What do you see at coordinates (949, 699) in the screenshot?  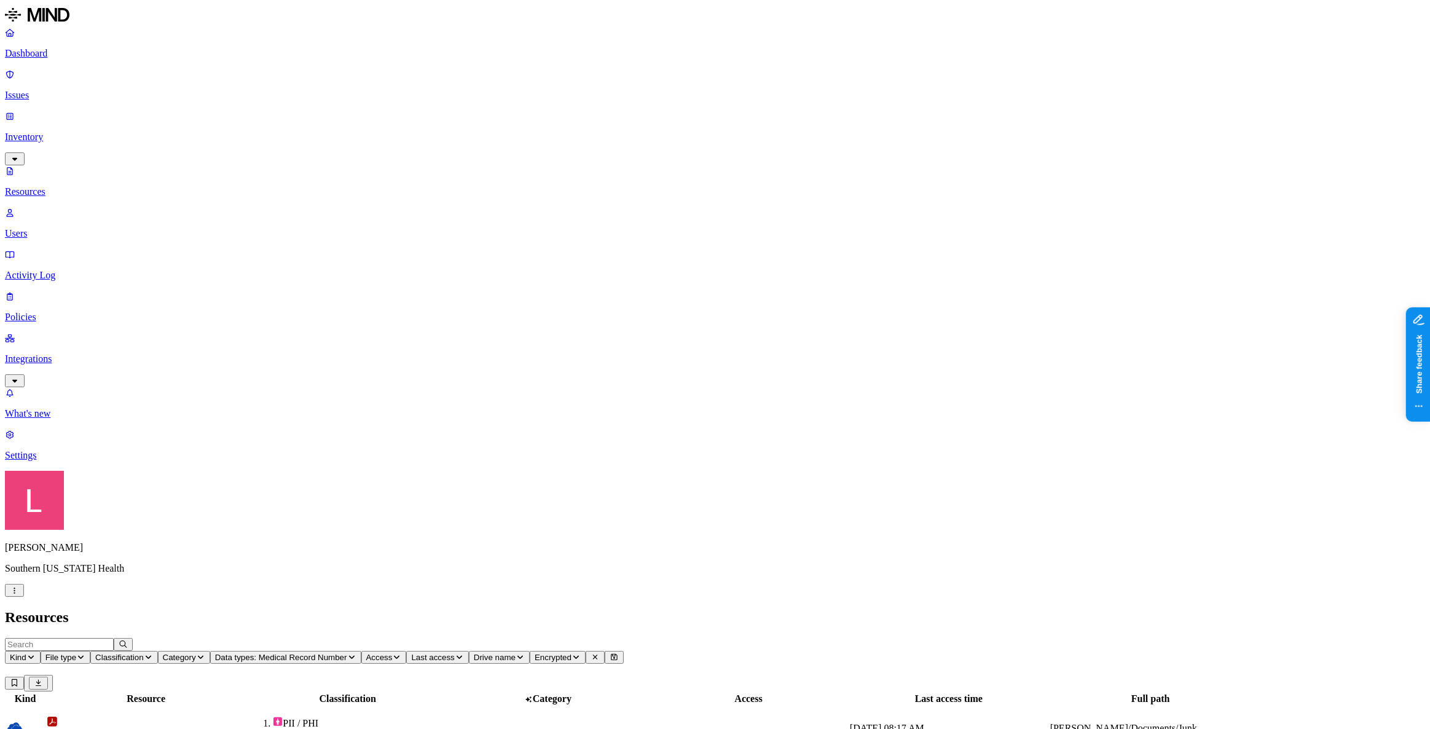 I see `div: Last access time` at bounding box center [949, 699].